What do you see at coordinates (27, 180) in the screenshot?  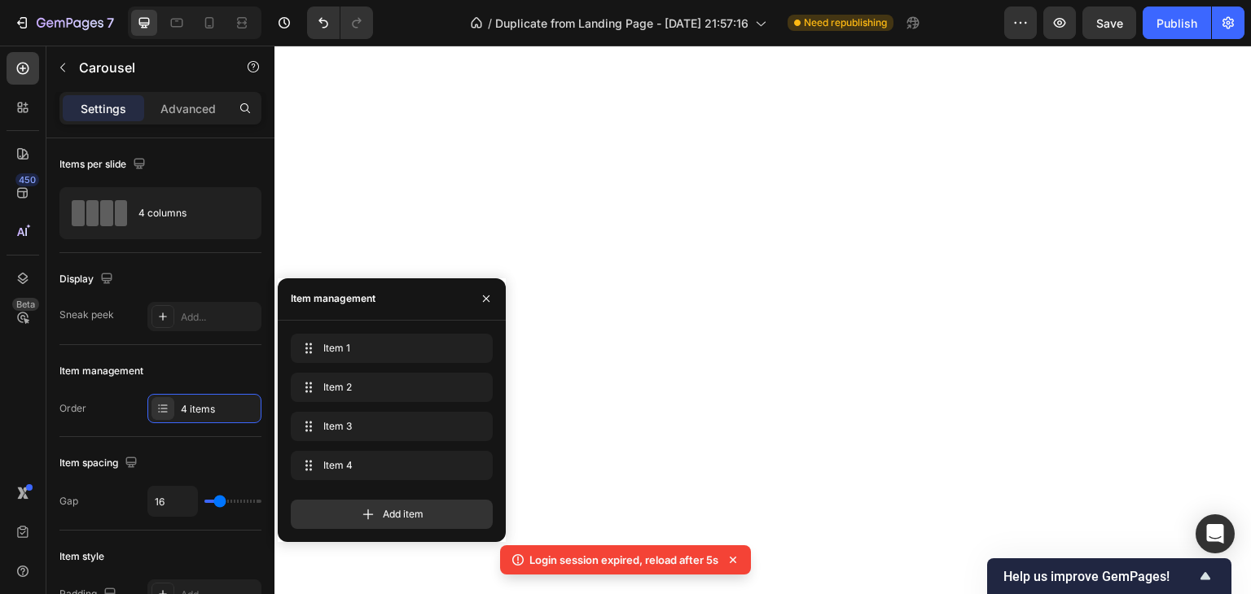 I see `div: 450` at bounding box center [27, 180].